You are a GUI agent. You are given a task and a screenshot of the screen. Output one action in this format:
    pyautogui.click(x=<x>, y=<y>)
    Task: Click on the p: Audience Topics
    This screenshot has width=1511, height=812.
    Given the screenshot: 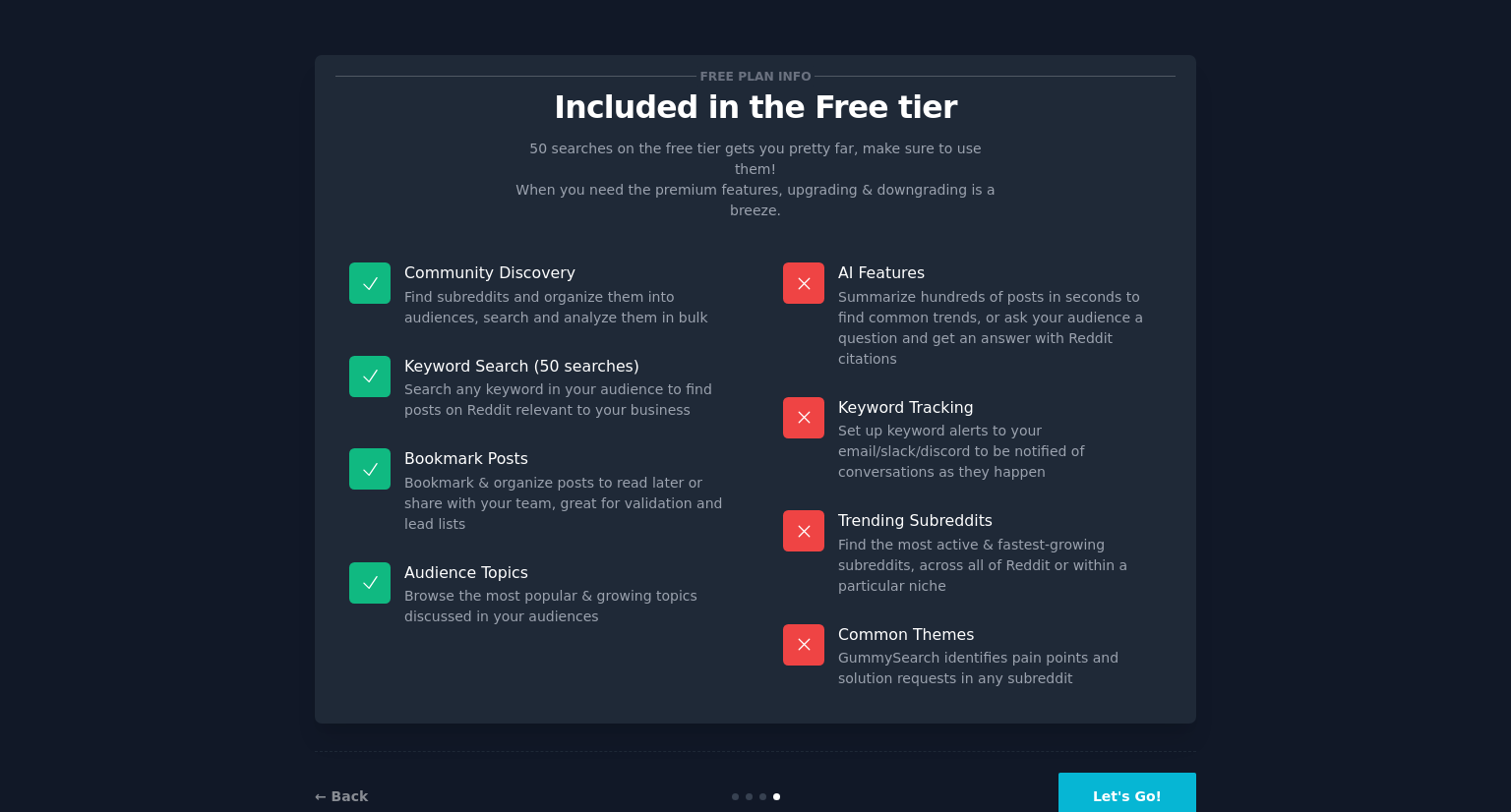 What is the action you would take?
    pyautogui.click(x=566, y=573)
    